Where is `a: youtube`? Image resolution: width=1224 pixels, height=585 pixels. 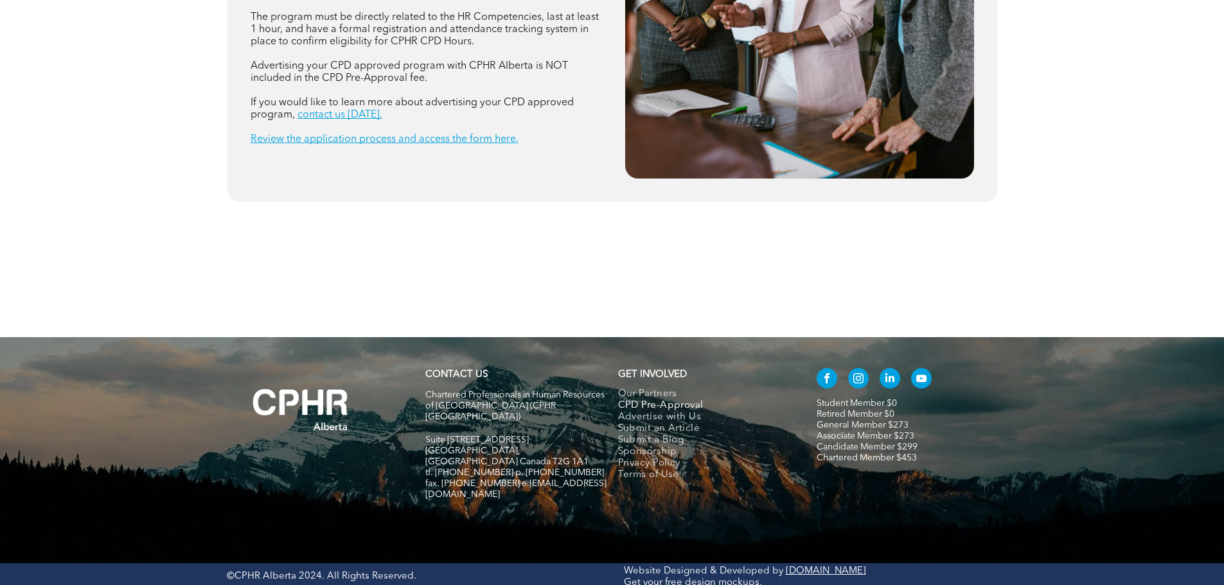
a: youtube is located at coordinates (921, 380).